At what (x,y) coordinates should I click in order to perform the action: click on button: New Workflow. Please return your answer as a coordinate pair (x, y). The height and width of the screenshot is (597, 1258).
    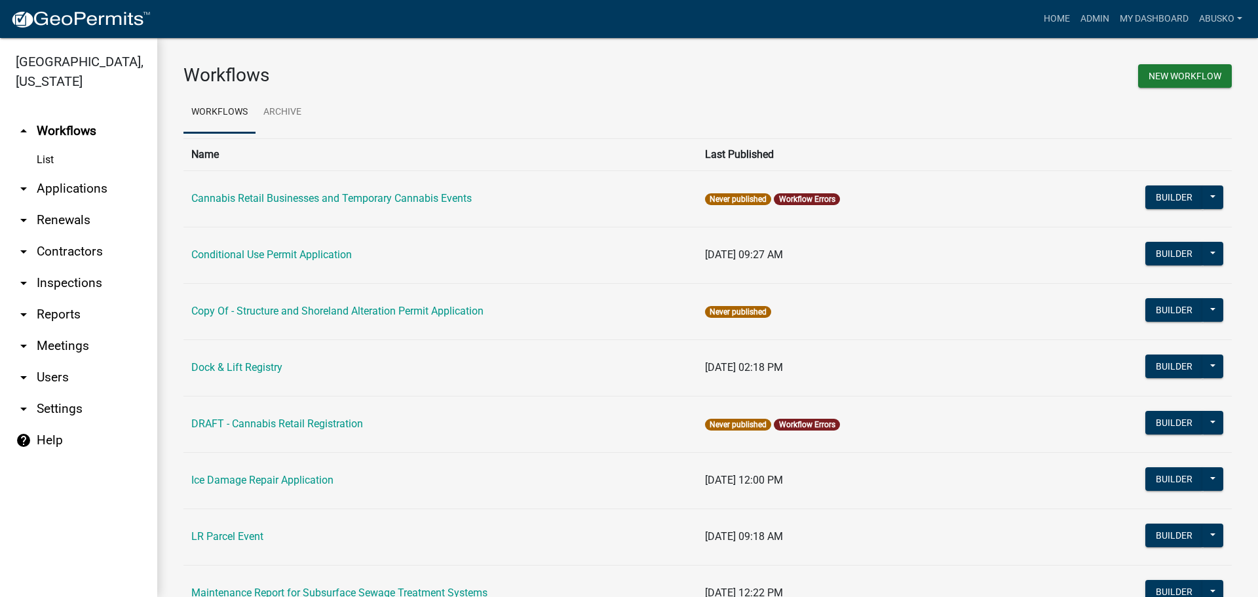
    Looking at the image, I should click on (1185, 76).